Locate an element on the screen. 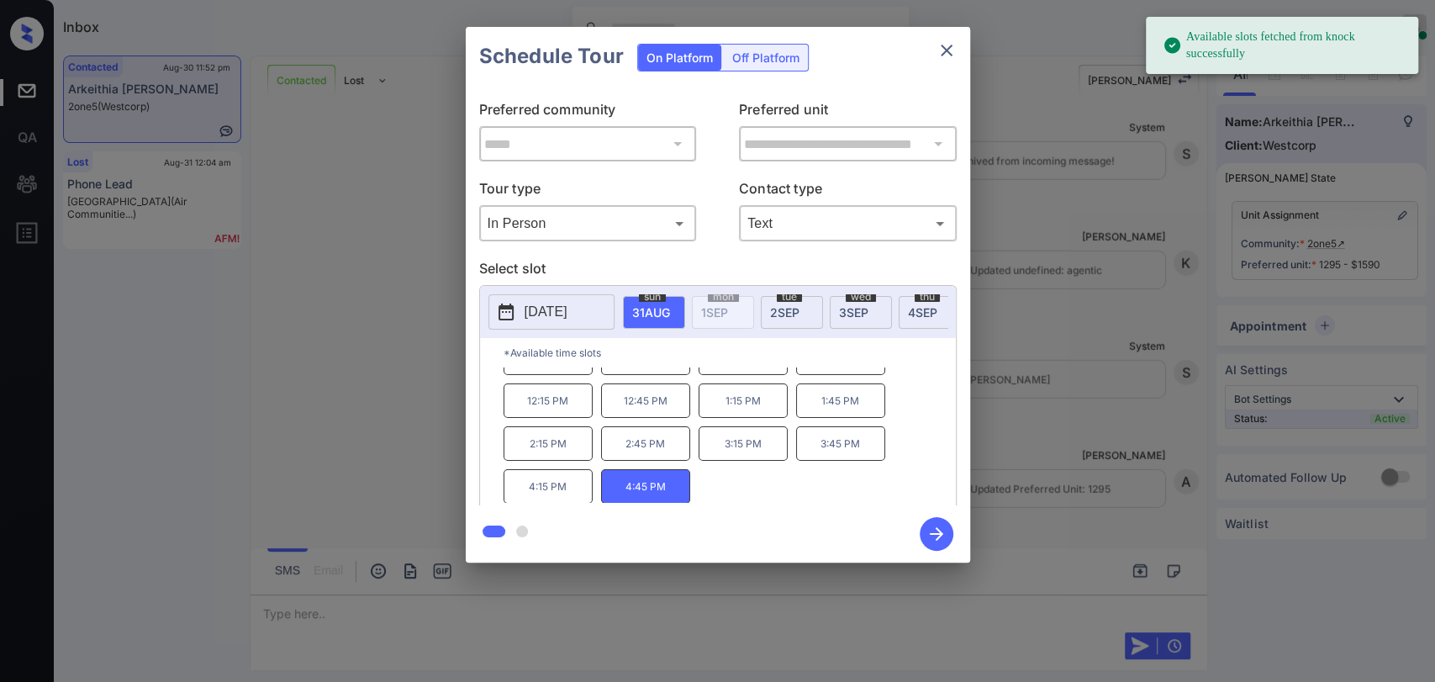  span: 31 AUG is located at coordinates (651, 312).